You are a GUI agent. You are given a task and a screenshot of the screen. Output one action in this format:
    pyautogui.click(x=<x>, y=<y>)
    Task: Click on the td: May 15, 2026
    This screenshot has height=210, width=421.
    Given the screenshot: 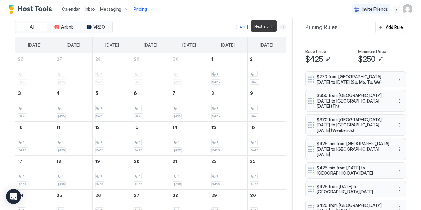 What is the action you would take?
    pyautogui.click(x=228, y=138)
    